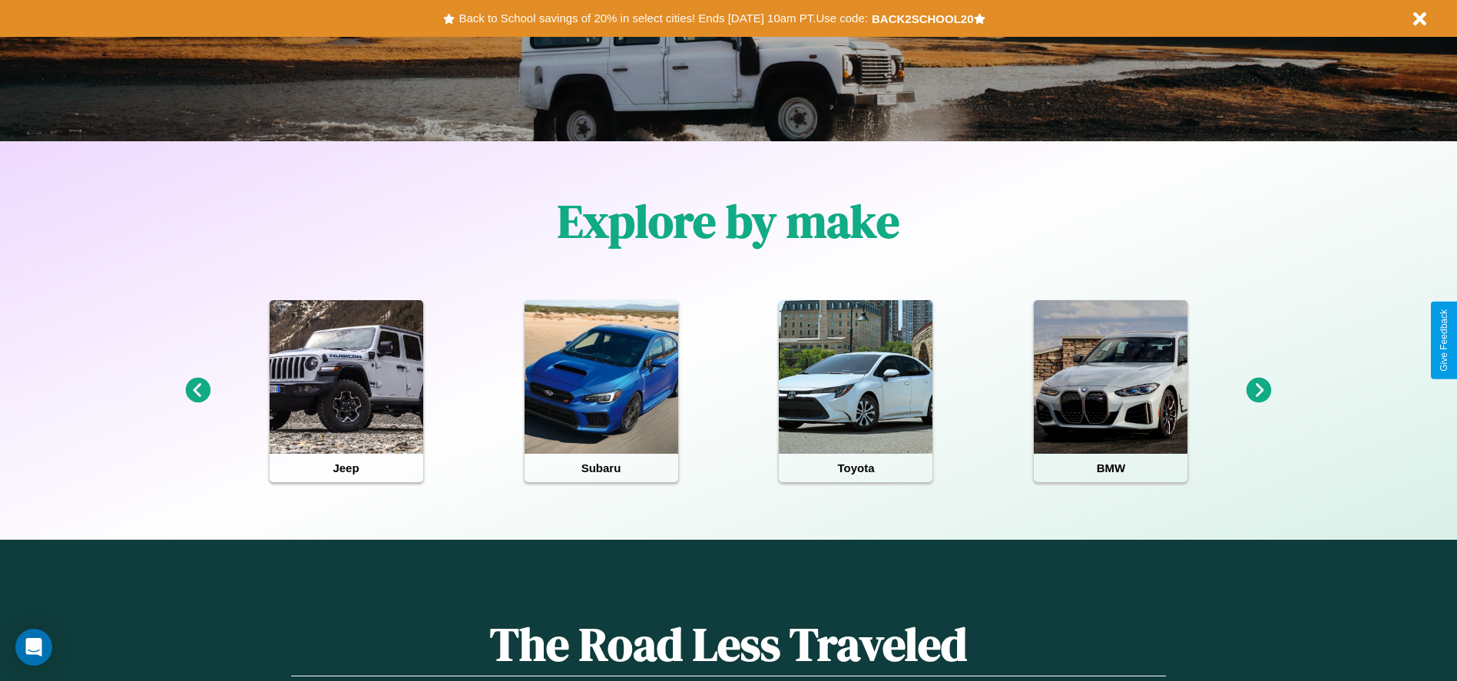 Image resolution: width=1457 pixels, height=681 pixels. What do you see at coordinates (856, 468) in the screenshot?
I see `h4: Toyota` at bounding box center [856, 468].